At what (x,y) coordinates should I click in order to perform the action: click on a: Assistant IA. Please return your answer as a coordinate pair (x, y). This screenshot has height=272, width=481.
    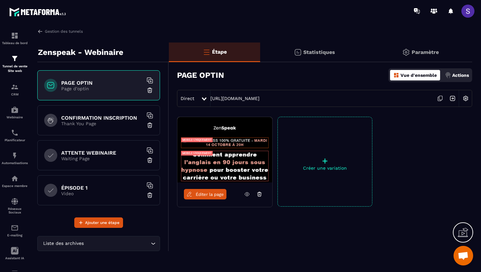
    Looking at the image, I should click on (15, 253).